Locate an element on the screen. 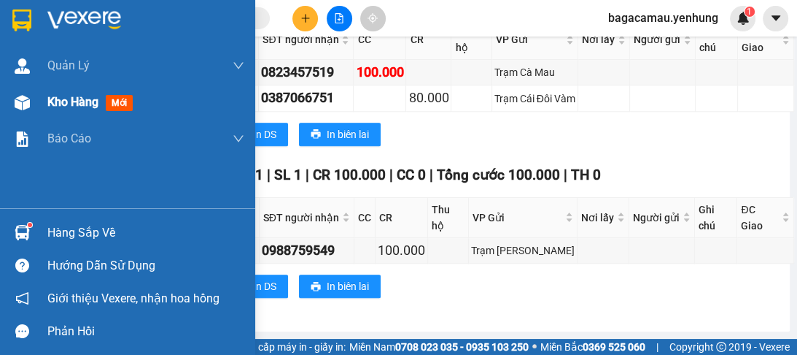  img: icon-new-feature is located at coordinates (743, 18).